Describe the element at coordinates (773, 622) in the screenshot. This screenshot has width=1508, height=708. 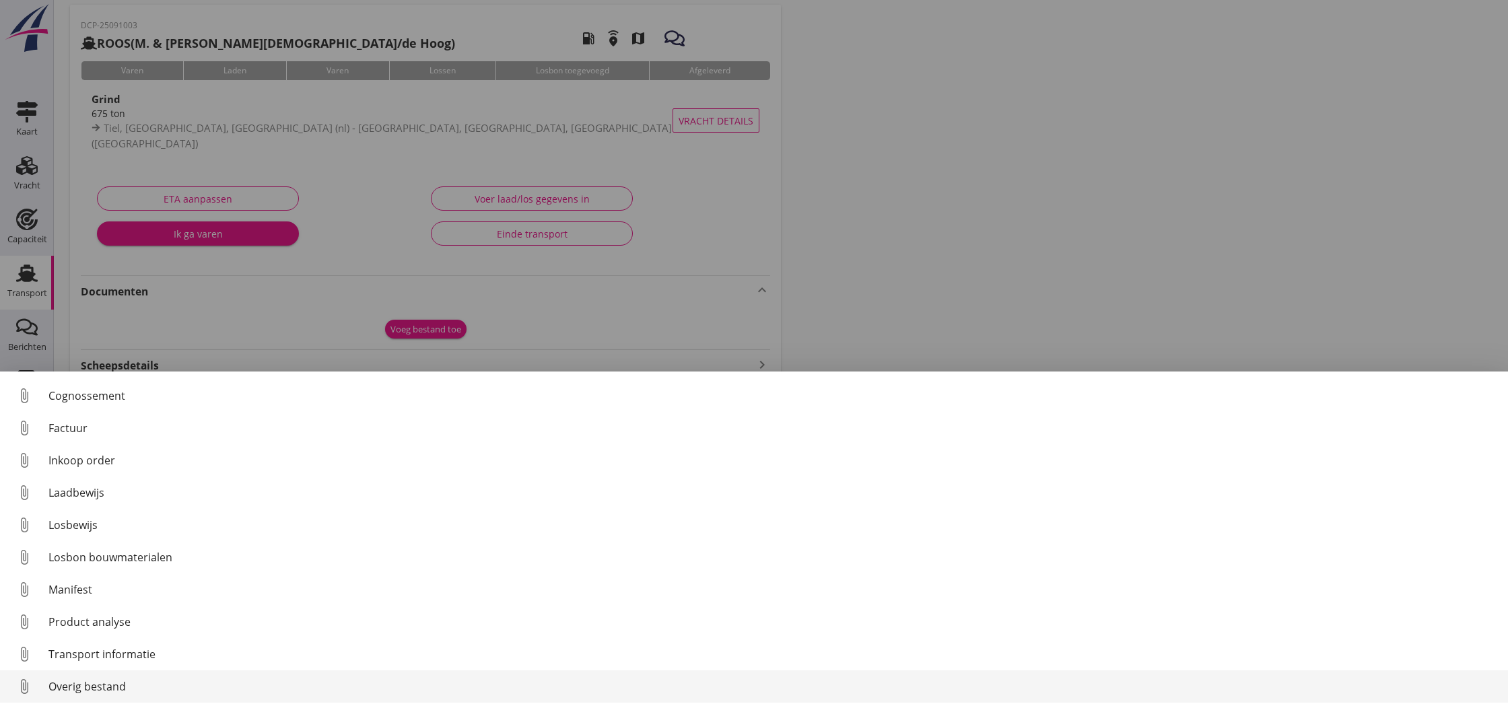
I see `div: Product analyse` at that location.